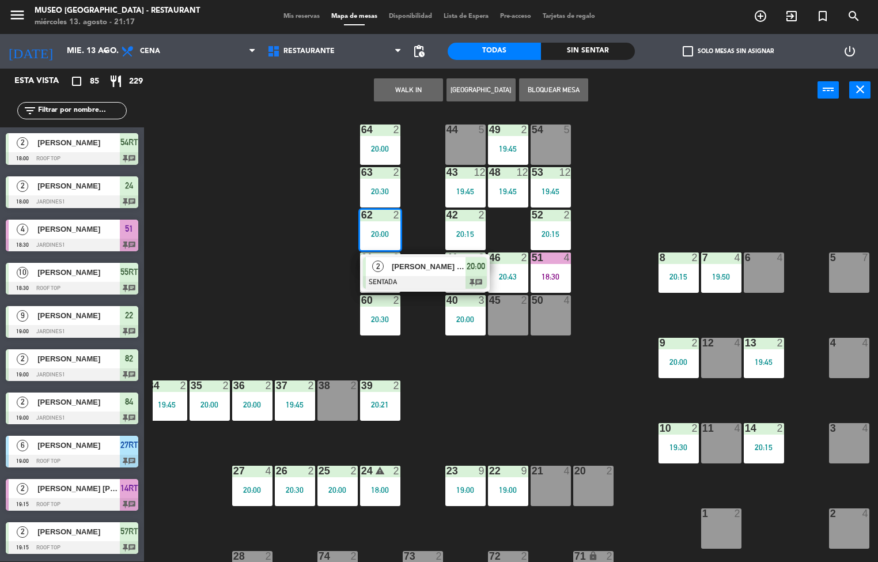 The image size is (878, 562). I want to click on span: 57RT, so click(129, 531).